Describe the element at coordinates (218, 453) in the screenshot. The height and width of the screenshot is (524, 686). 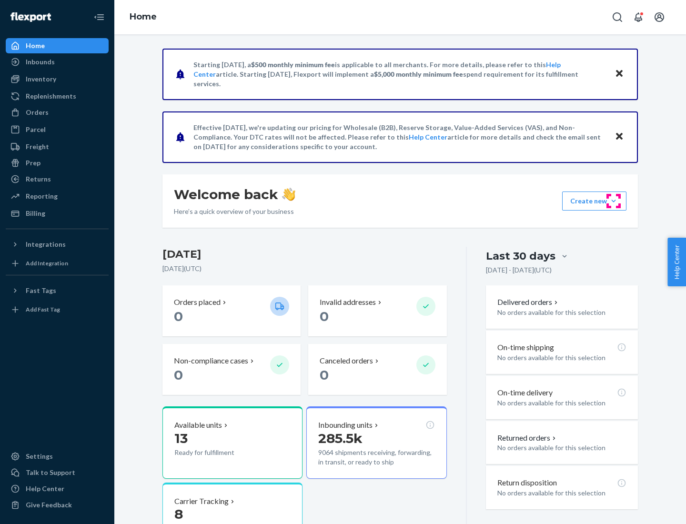
I see `p: Ready for fulfillment` at that location.